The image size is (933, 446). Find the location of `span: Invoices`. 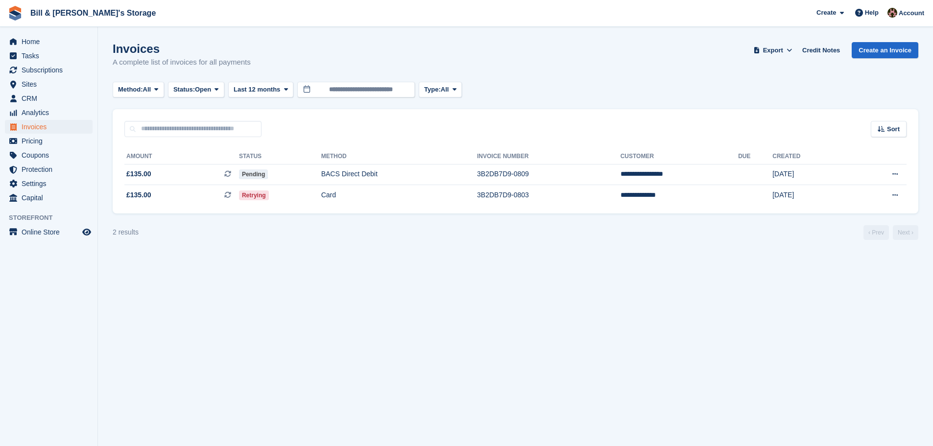

span: Invoices is located at coordinates (51, 127).